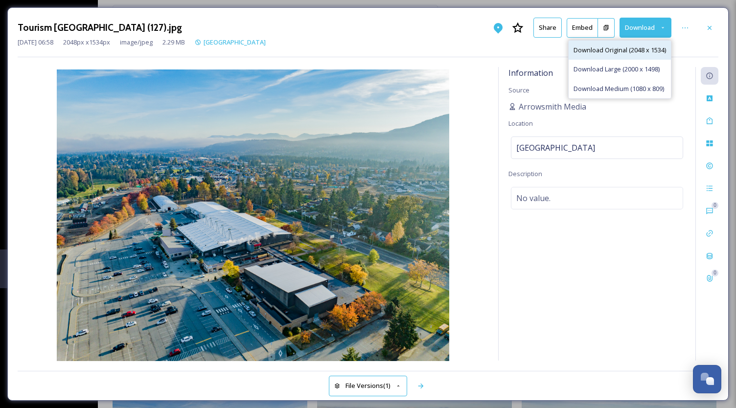 The image size is (736, 408). What do you see at coordinates (548, 27) in the screenshot?
I see `button: Share` at bounding box center [548, 27].